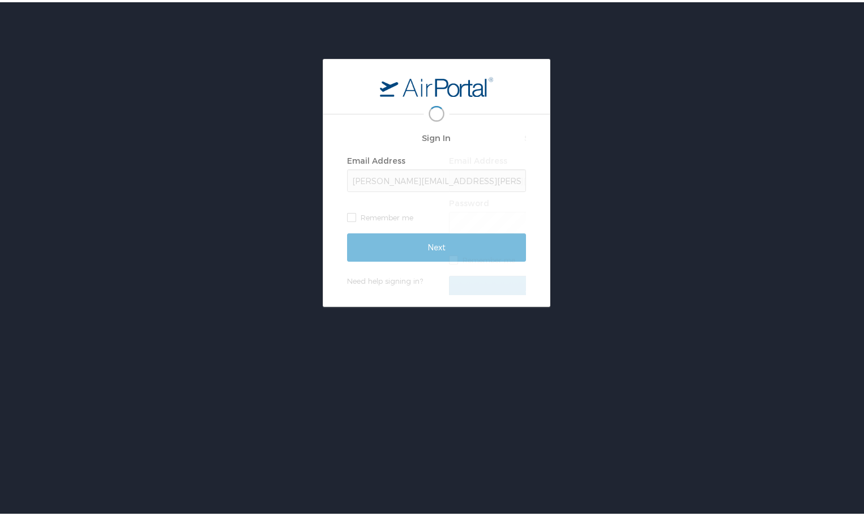 This screenshot has height=516, width=864. I want to click on img: logo, so click(436, 84).